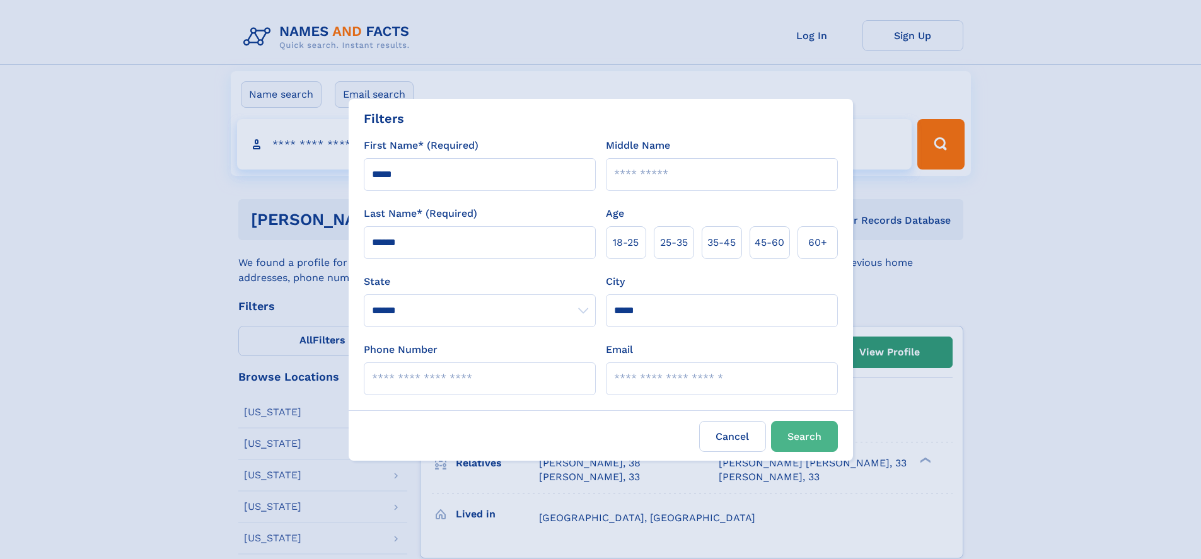  Describe the element at coordinates (674, 243) in the screenshot. I see `span: 25‑35` at that location.